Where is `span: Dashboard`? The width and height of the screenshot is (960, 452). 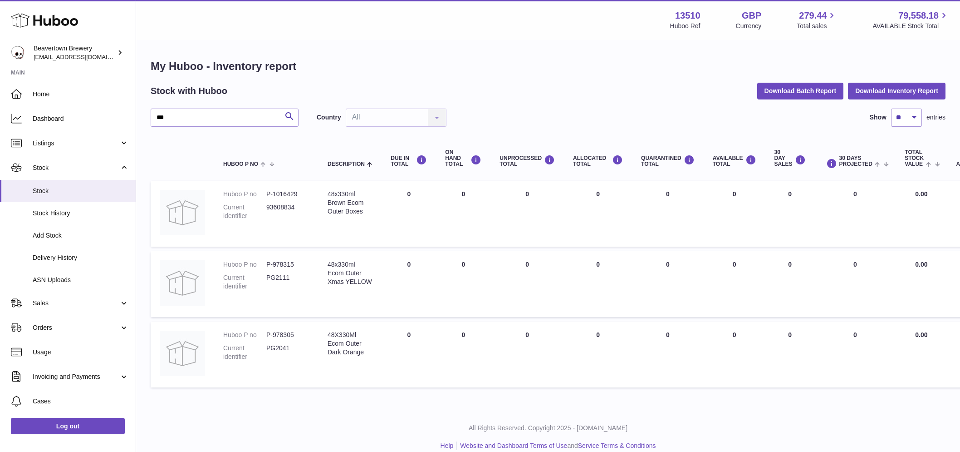
span: Dashboard is located at coordinates (81, 118).